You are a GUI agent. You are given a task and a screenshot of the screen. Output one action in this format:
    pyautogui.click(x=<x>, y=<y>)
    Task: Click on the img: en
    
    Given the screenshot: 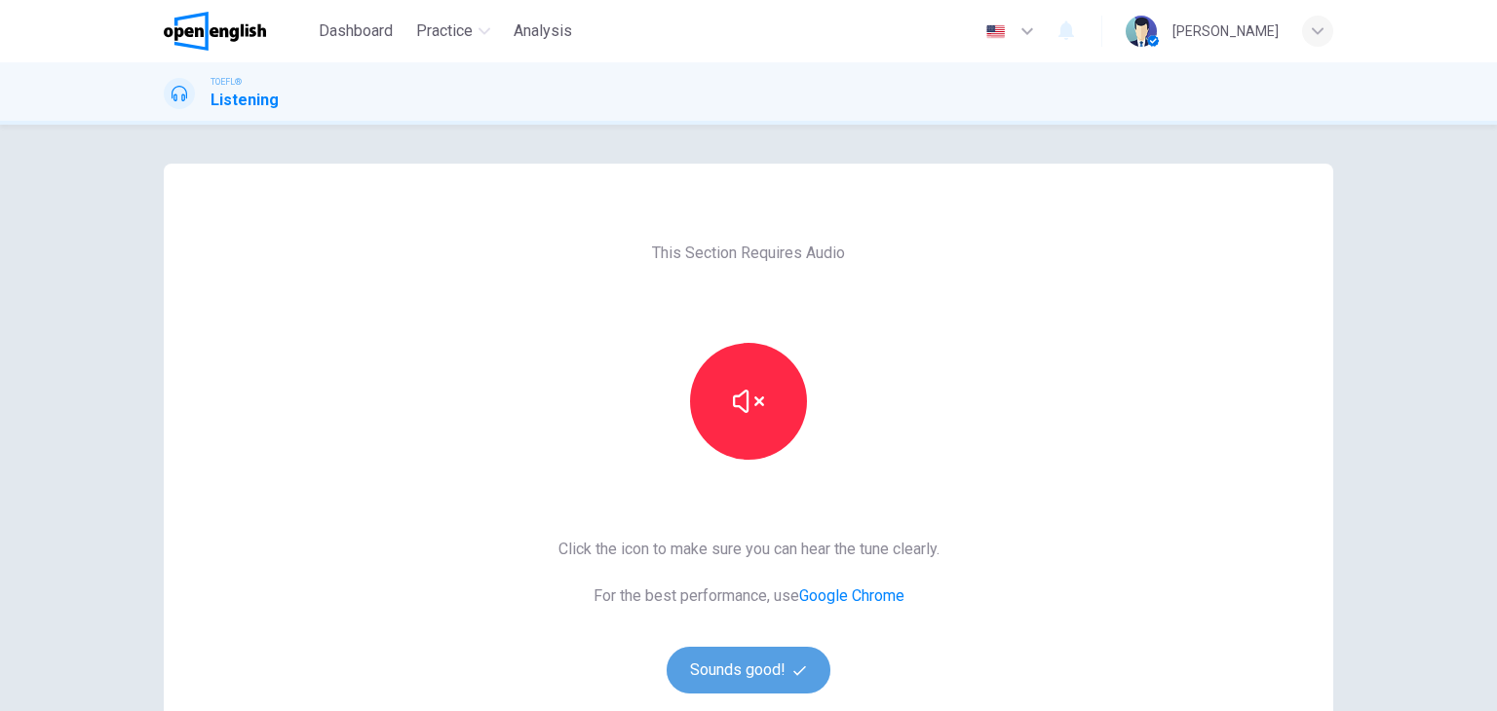 What is the action you would take?
    pyautogui.click(x=995, y=31)
    